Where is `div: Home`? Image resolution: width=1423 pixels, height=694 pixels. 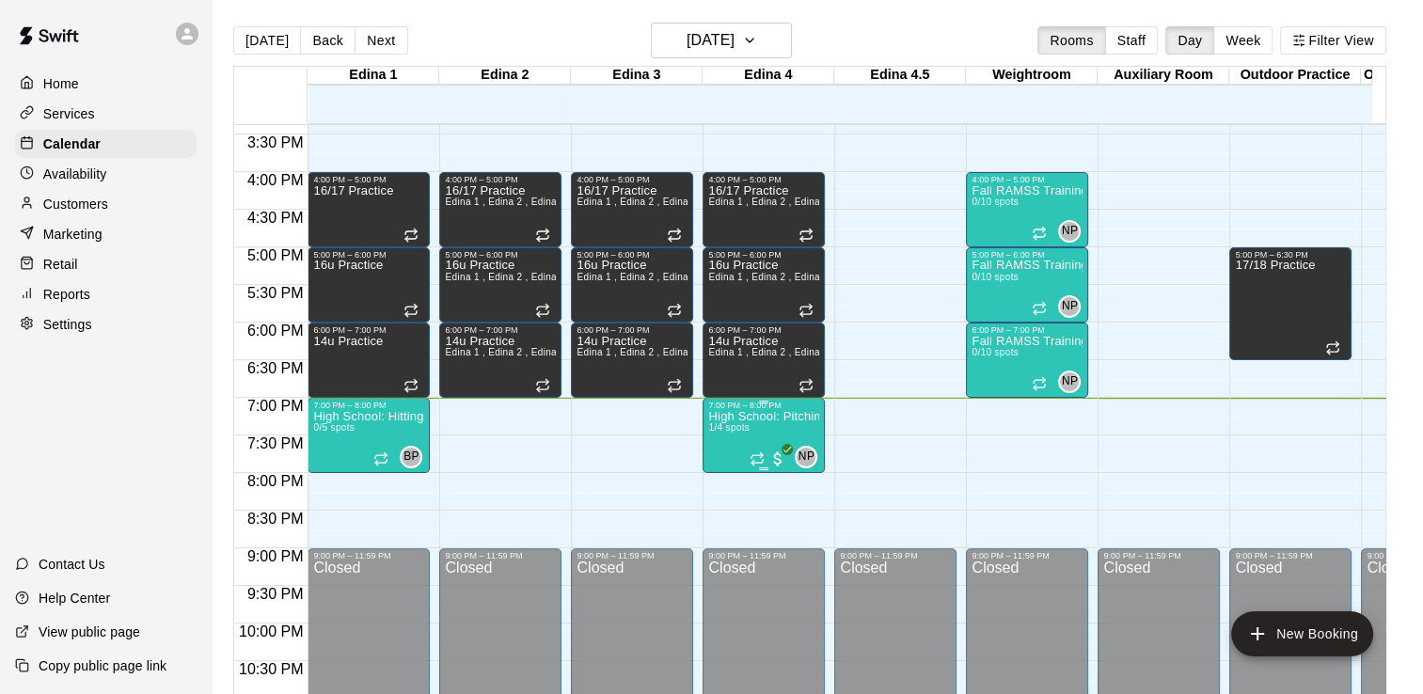
div: Home is located at coordinates (105, 84).